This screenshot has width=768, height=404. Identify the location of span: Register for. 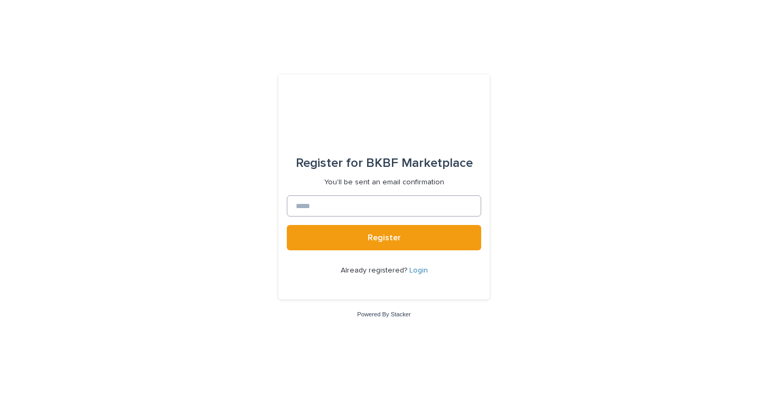
(329, 163).